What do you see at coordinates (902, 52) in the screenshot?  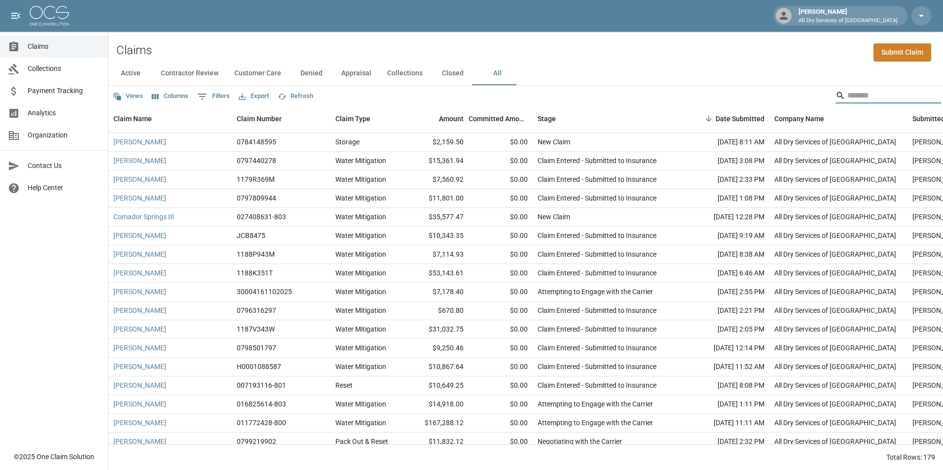 I see `a: Submit Claim` at bounding box center [902, 52].